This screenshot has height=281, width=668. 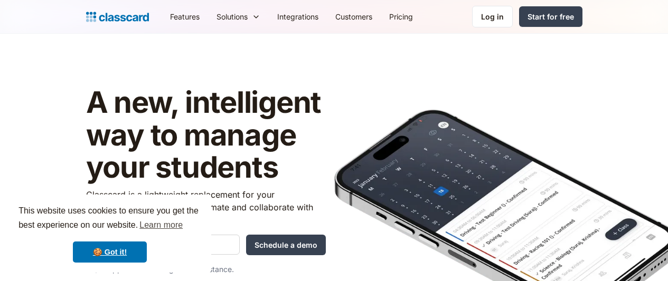 What do you see at coordinates (110, 252) in the screenshot?
I see `a: dismiss cookie message` at bounding box center [110, 252].